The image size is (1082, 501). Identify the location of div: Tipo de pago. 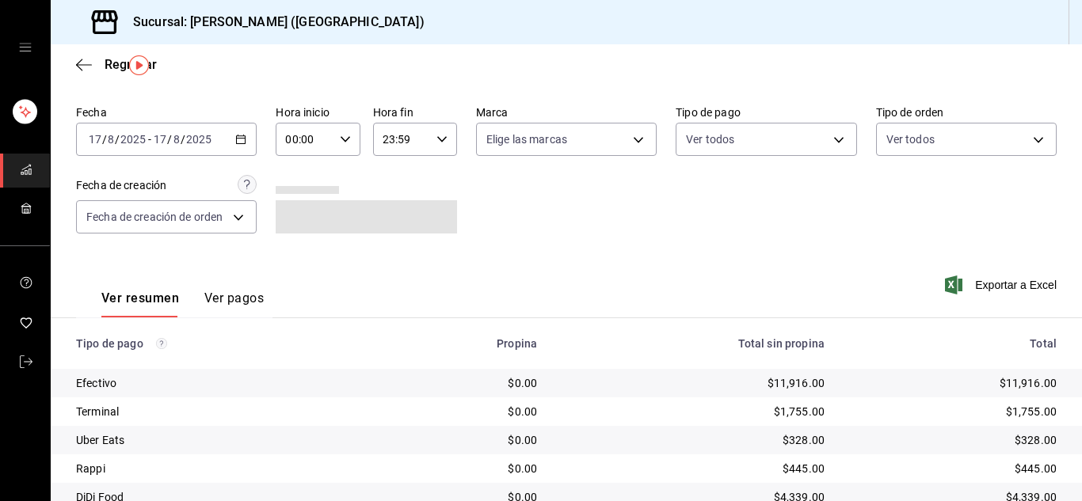
(222, 344).